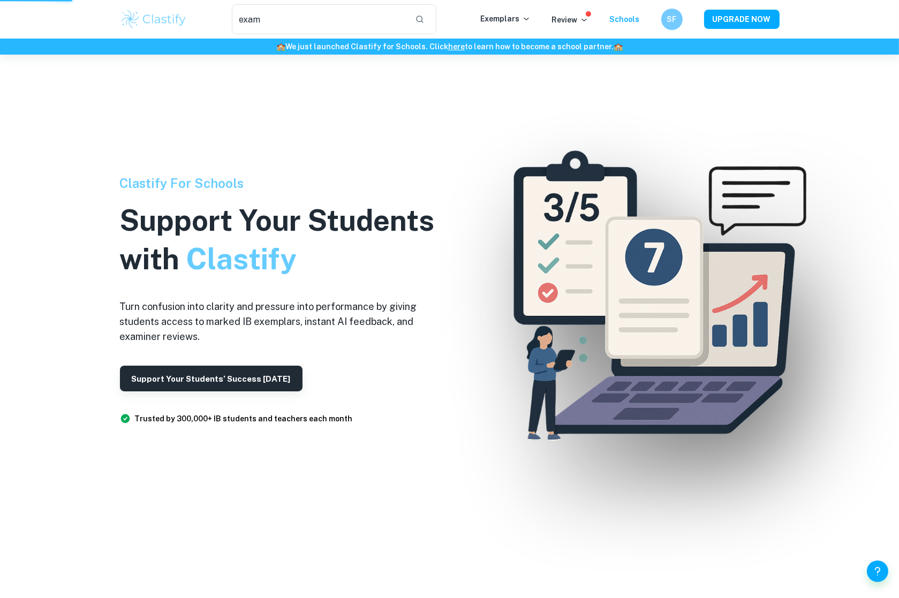 Image resolution: width=899 pixels, height=598 pixels. I want to click on h6: Trusted by 300,000+ IB students and teachers each month, so click(244, 419).